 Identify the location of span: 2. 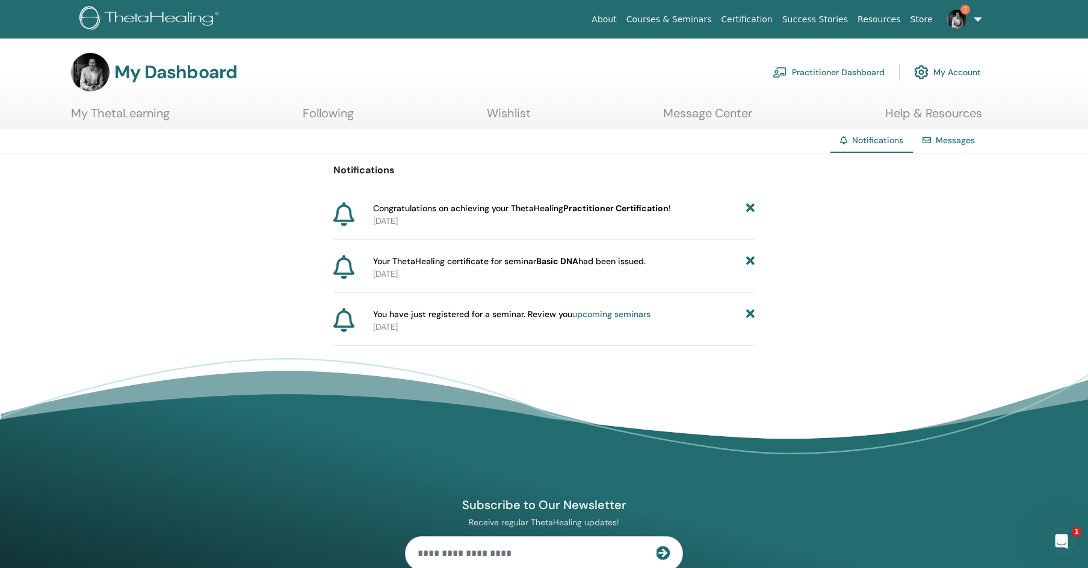
(966, 10).